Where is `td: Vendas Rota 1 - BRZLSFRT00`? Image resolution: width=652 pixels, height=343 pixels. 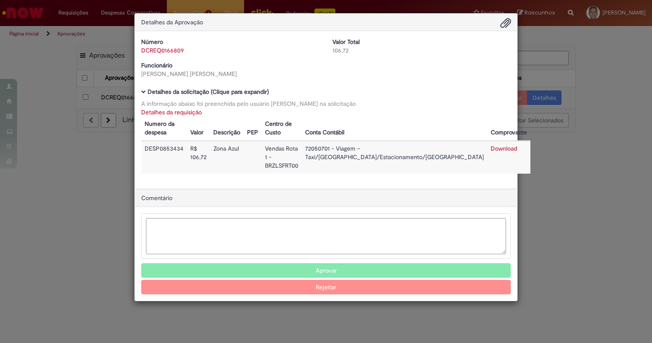 td: Vendas Rota 1 - BRZLSFRT00 is located at coordinates (281, 157).